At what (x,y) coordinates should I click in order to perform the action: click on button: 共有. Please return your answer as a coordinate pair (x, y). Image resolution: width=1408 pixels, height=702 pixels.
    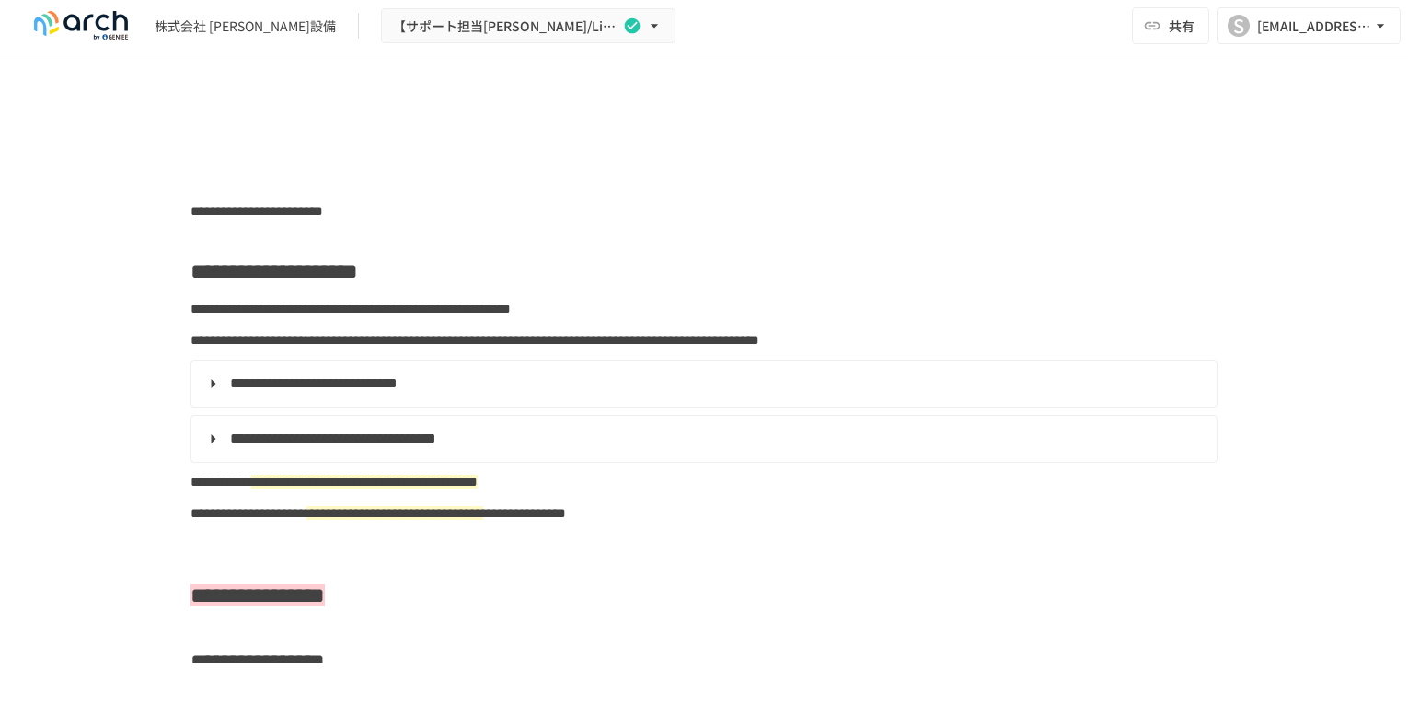
    Looking at the image, I should click on (1170, 26).